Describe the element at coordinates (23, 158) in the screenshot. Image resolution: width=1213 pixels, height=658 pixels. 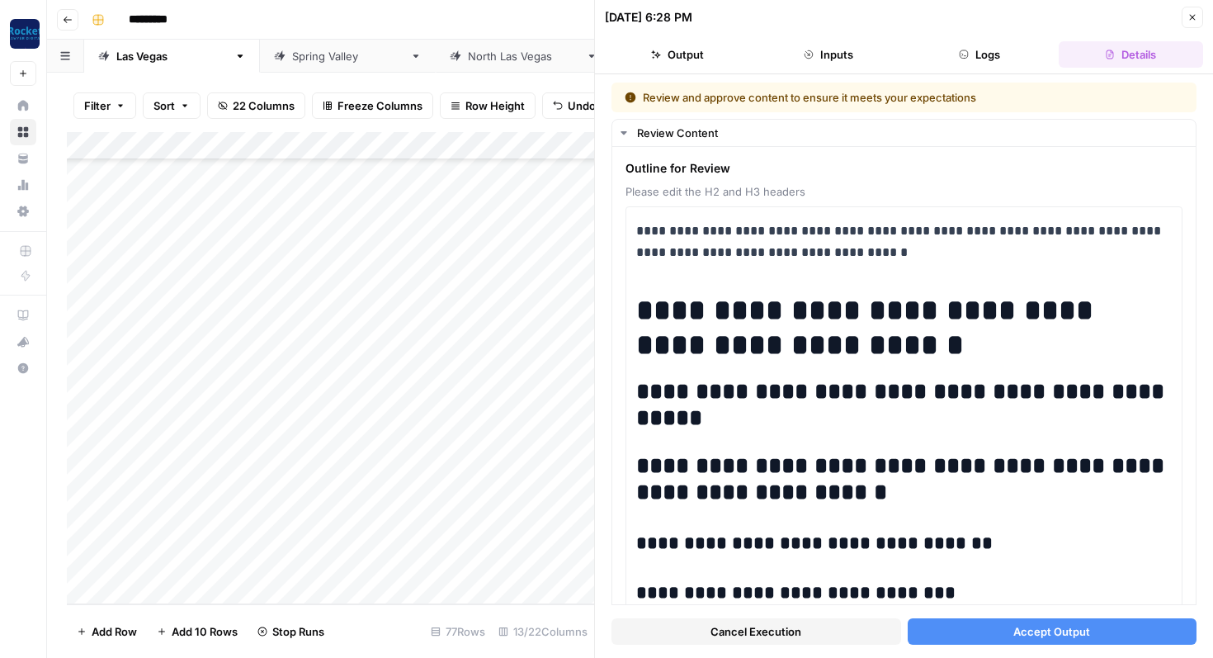
I see `a: Your Data` at that location.